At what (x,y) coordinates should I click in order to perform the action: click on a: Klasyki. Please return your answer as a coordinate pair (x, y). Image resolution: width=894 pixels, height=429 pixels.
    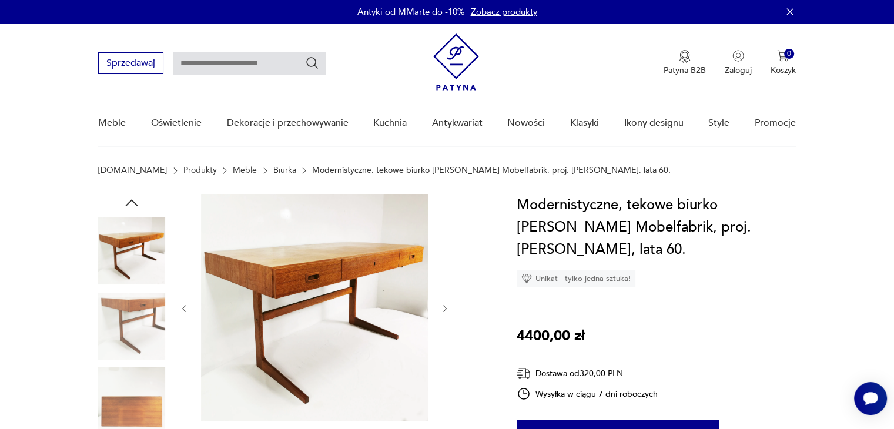
    Looking at the image, I should click on (584, 123).